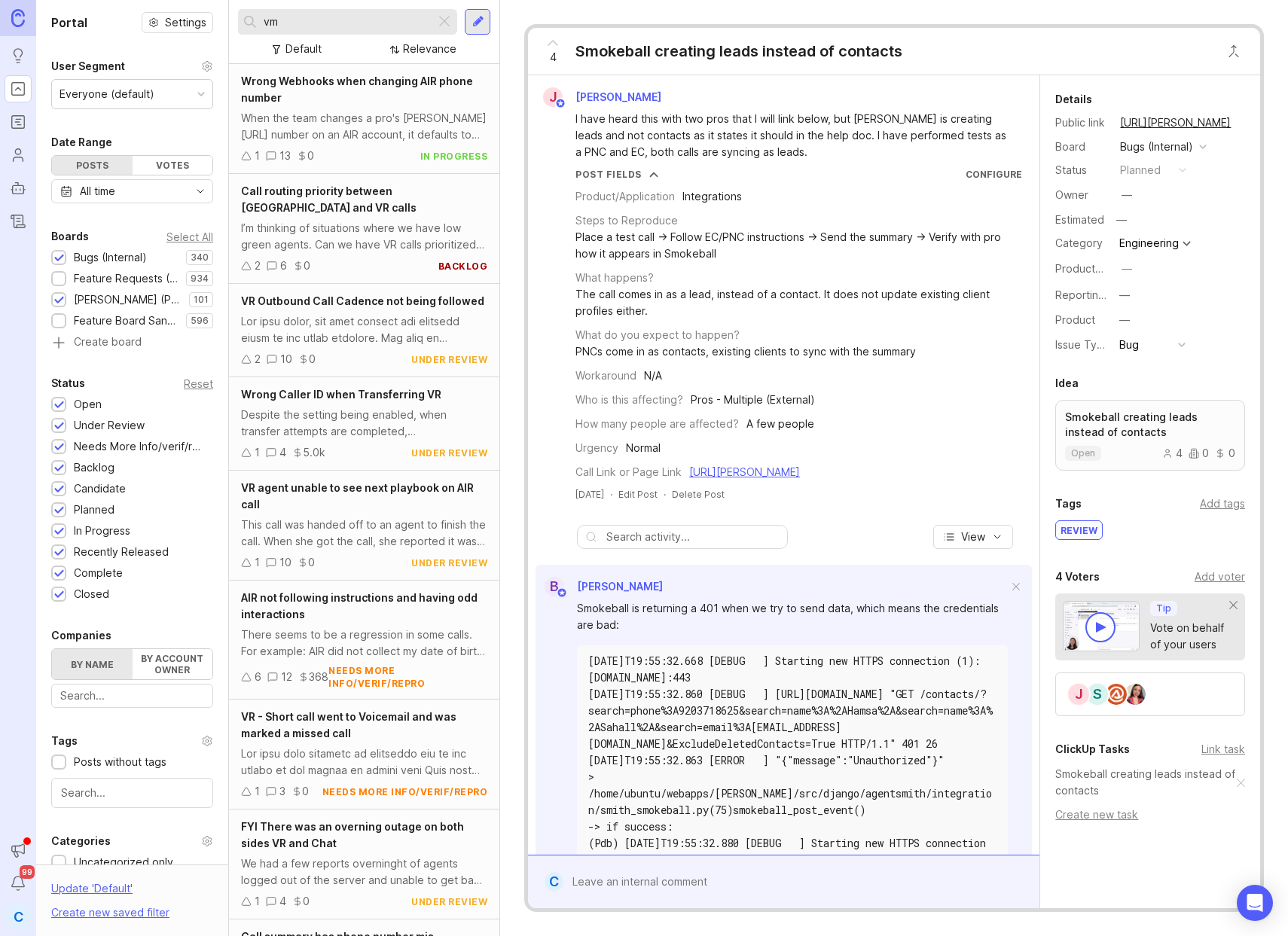 The width and height of the screenshot is (1288, 936). Describe the element at coordinates (98, 573) in the screenshot. I see `div: Complete` at that location.